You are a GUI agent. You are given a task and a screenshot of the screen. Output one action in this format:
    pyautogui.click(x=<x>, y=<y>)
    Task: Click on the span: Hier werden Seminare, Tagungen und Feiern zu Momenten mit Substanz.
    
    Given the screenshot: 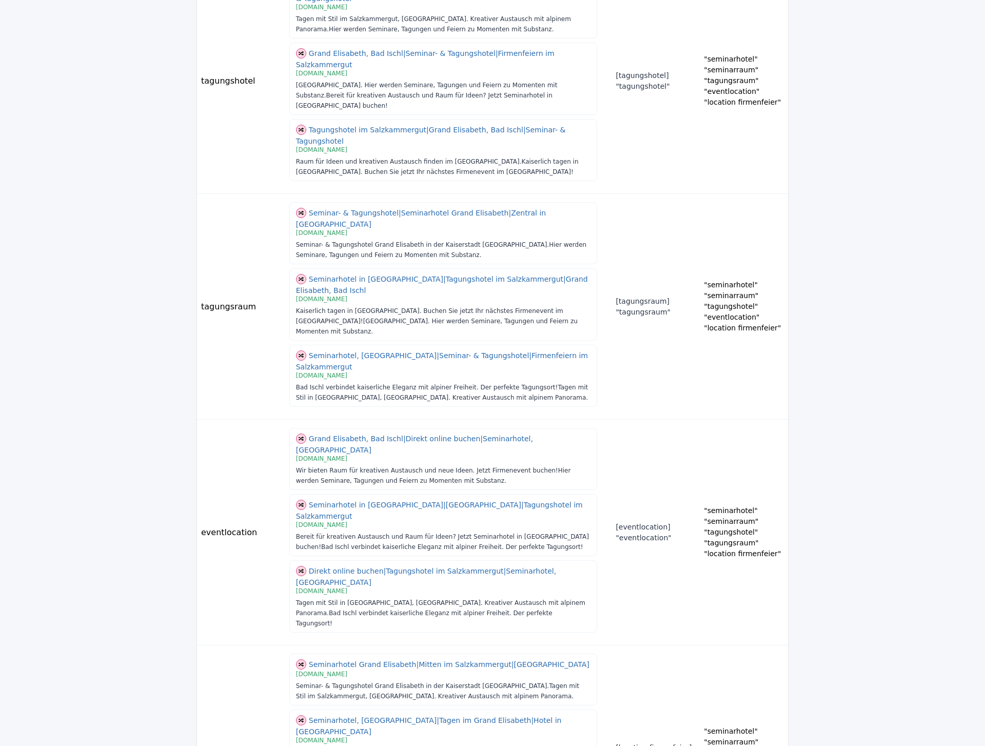 What is the action you would take?
    pyautogui.click(x=441, y=29)
    